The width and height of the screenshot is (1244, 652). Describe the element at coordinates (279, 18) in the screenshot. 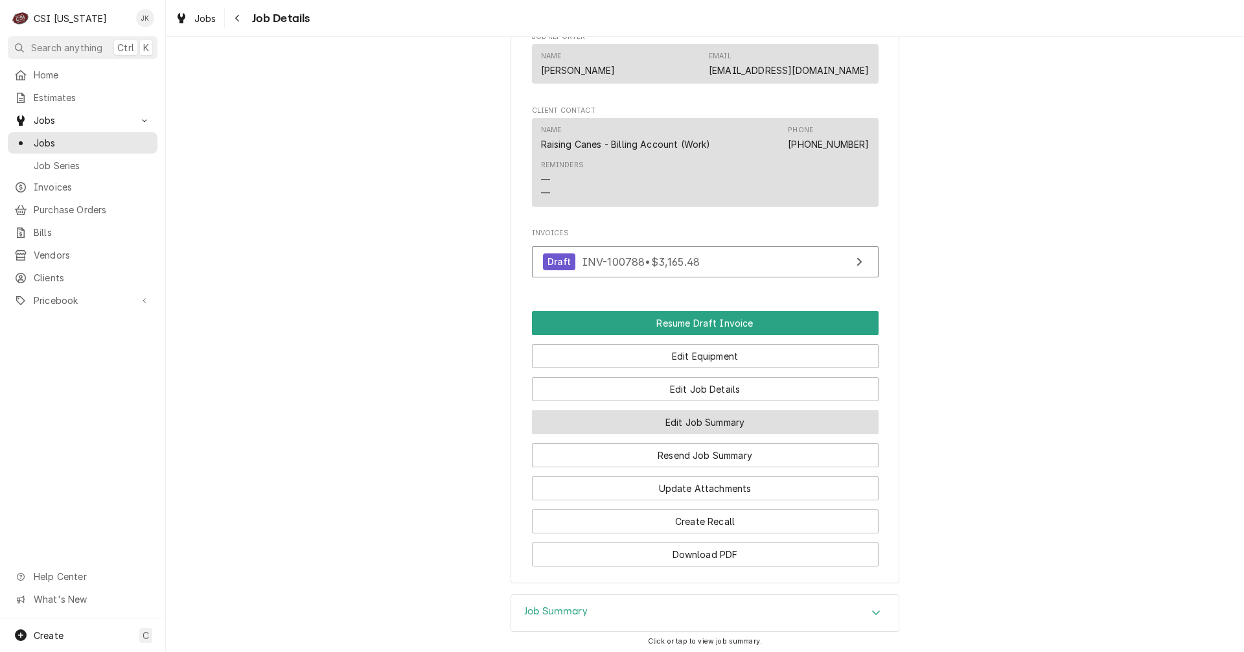

I see `span: Job Details` at that location.